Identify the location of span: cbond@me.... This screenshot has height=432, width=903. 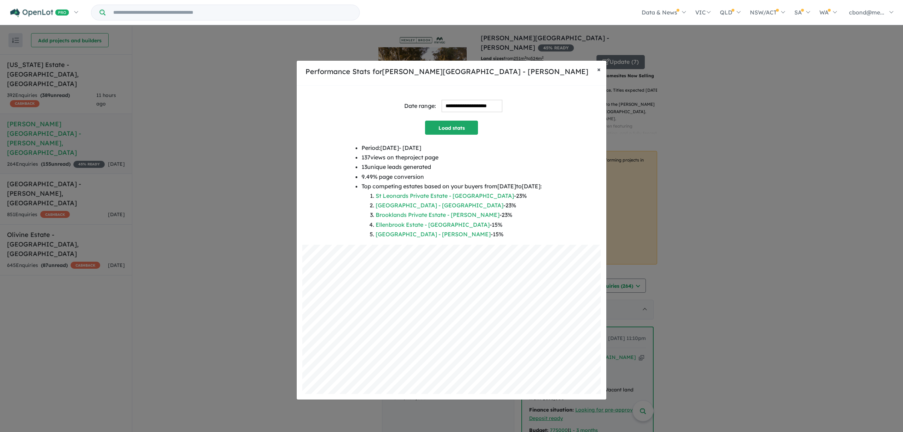
(867, 12).